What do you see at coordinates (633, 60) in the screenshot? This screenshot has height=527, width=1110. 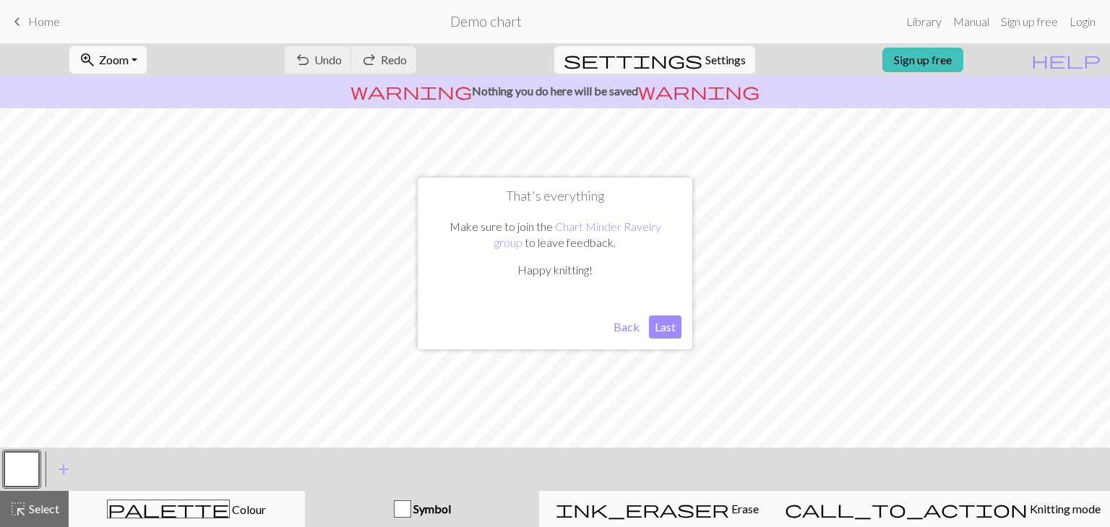 I see `i: Settings` at bounding box center [633, 60].